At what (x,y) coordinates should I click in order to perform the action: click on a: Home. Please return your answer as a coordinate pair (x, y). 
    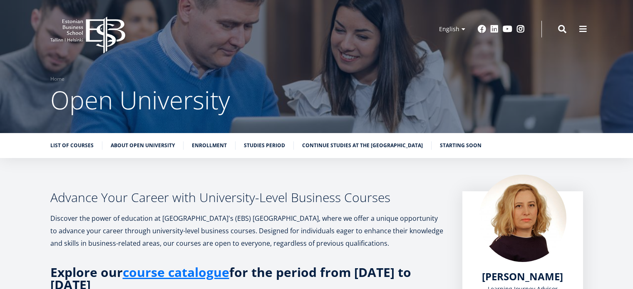
    Looking at the image, I should click on (57, 79).